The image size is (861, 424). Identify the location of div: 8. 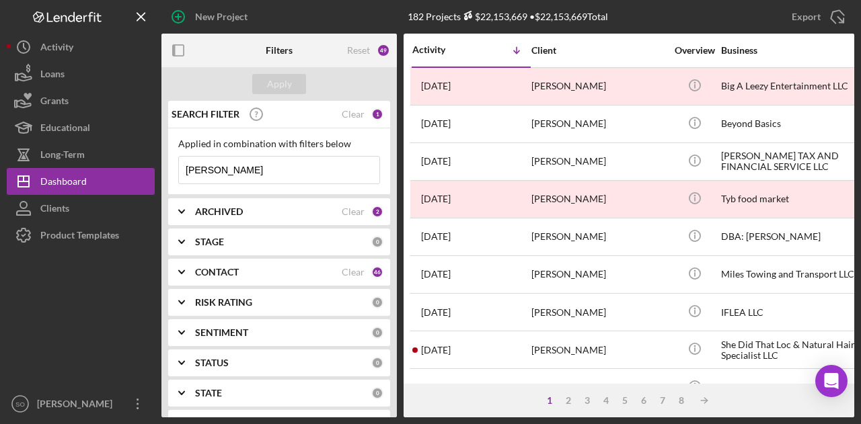
(681, 401).